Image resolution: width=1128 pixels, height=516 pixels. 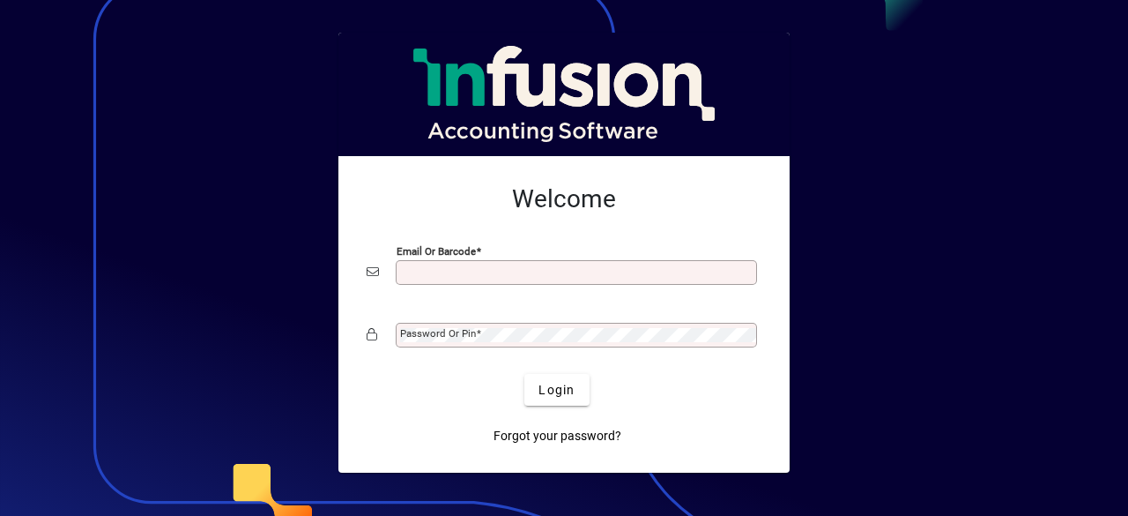 What do you see at coordinates (556, 390) in the screenshot?
I see `button: Login` at bounding box center [556, 390].